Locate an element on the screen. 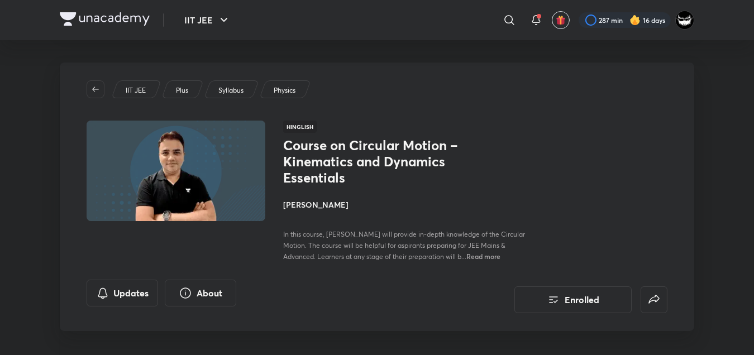  h1: Course on Circular Motion – Kinematics and Dynamics Essentials is located at coordinates (374, 162).